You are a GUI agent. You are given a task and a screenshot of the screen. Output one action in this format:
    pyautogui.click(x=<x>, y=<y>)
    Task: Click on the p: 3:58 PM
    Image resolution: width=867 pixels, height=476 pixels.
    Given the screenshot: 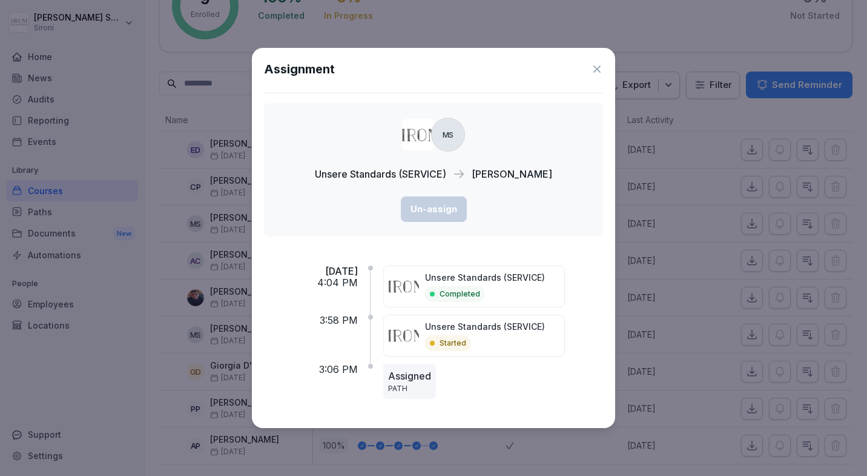 What is the action you would take?
    pyautogui.click(x=339, y=320)
    